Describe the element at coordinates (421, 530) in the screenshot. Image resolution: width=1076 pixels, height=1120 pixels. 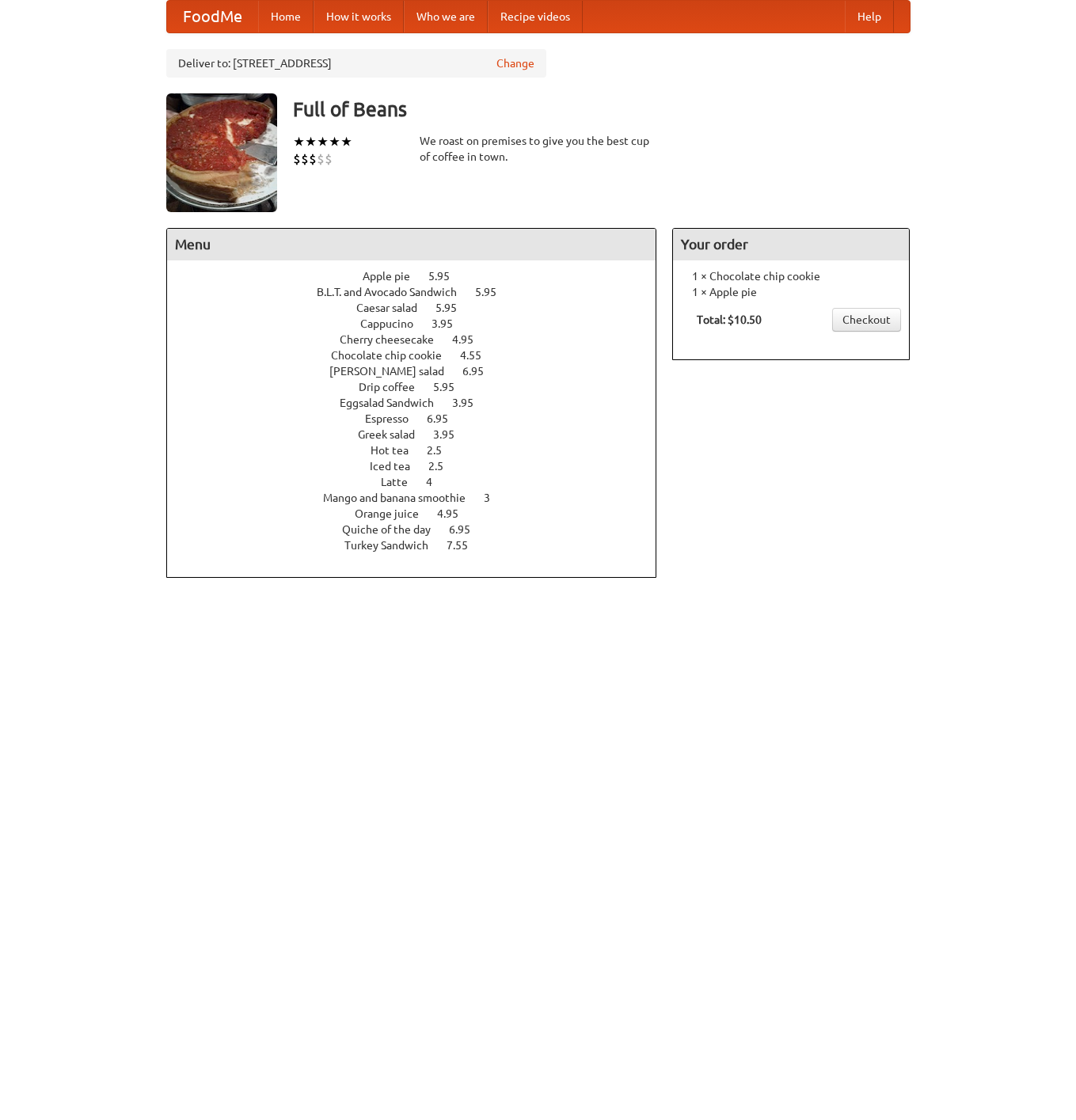
I see `a: Quiche of the day 6.95` at that location.